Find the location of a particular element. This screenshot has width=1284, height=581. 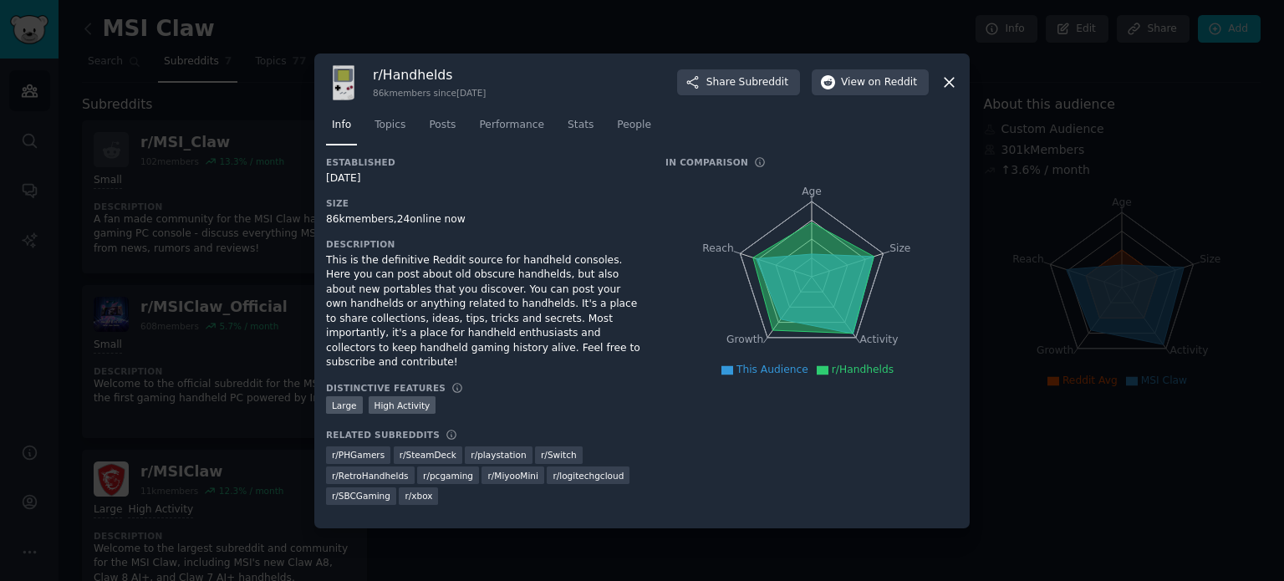

span: Posts is located at coordinates (442, 125).